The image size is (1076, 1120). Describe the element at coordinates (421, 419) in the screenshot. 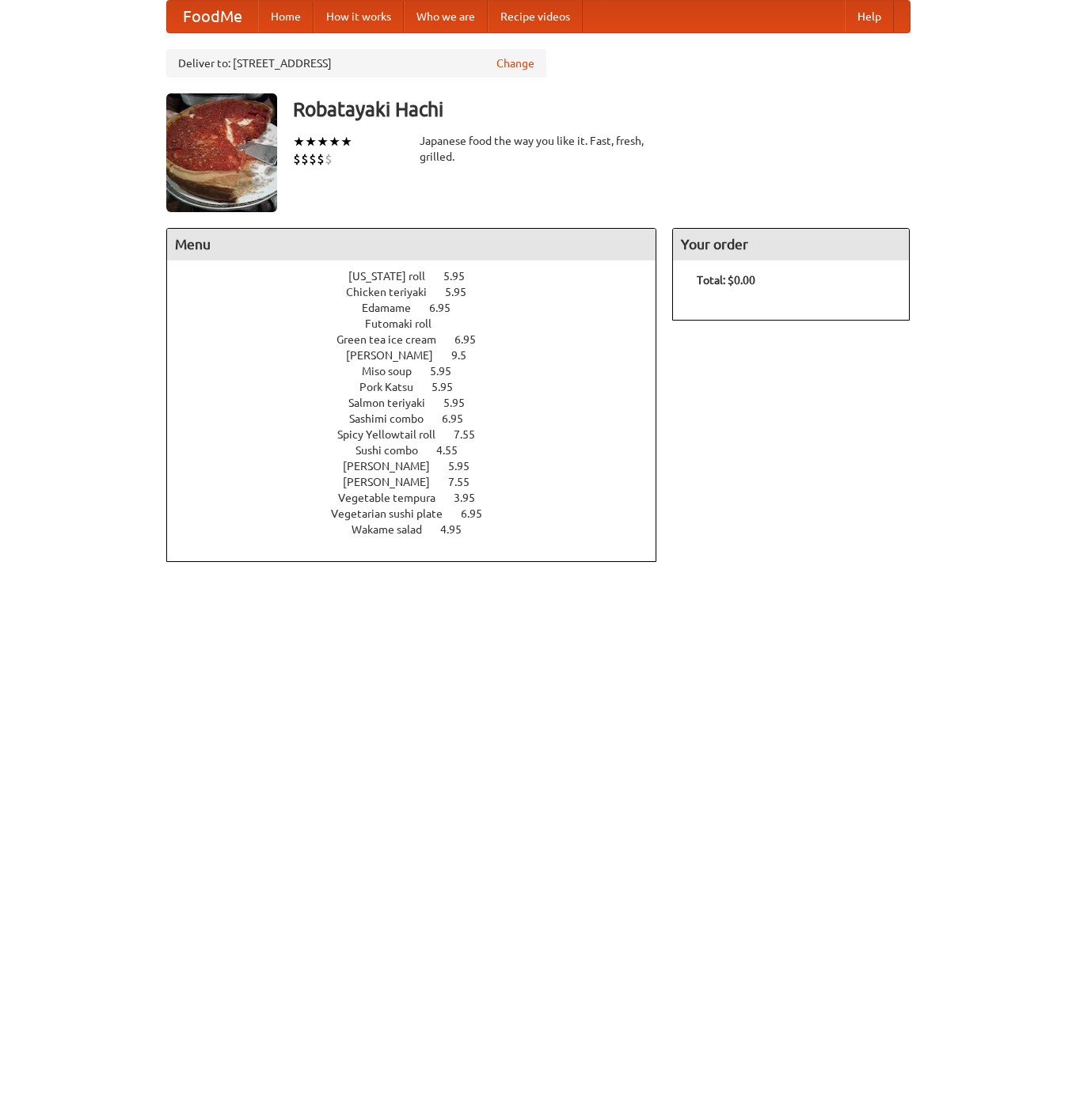

I see `a: Sashimi combo 6.95` at that location.